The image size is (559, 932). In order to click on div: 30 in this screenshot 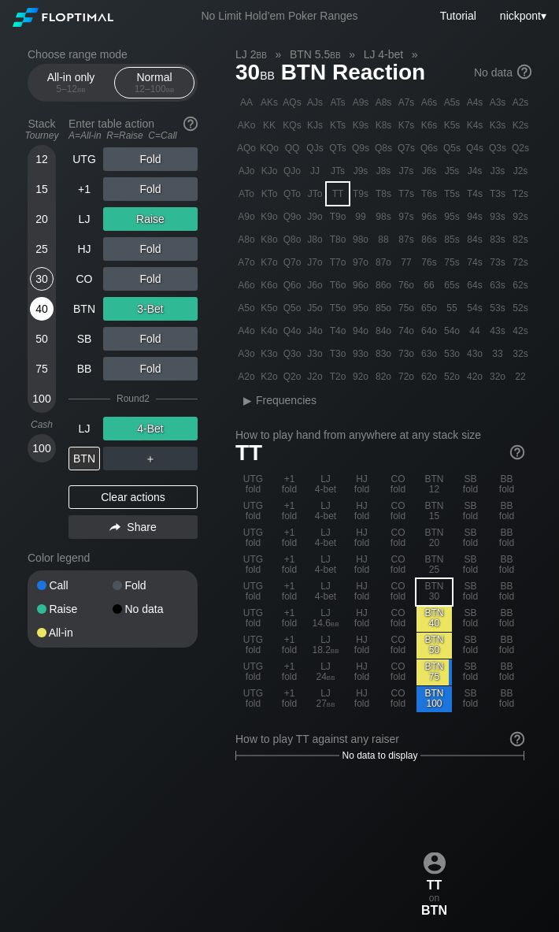, I will do `click(42, 279)`.